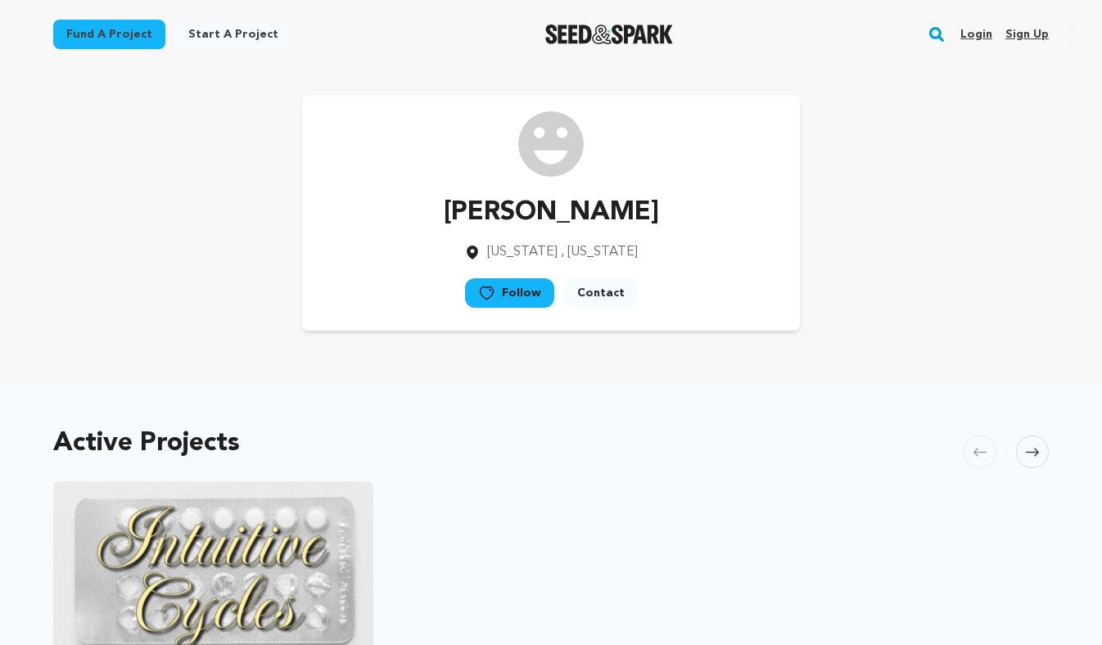  Describe the element at coordinates (233, 34) in the screenshot. I see `a: Start a project` at that location.